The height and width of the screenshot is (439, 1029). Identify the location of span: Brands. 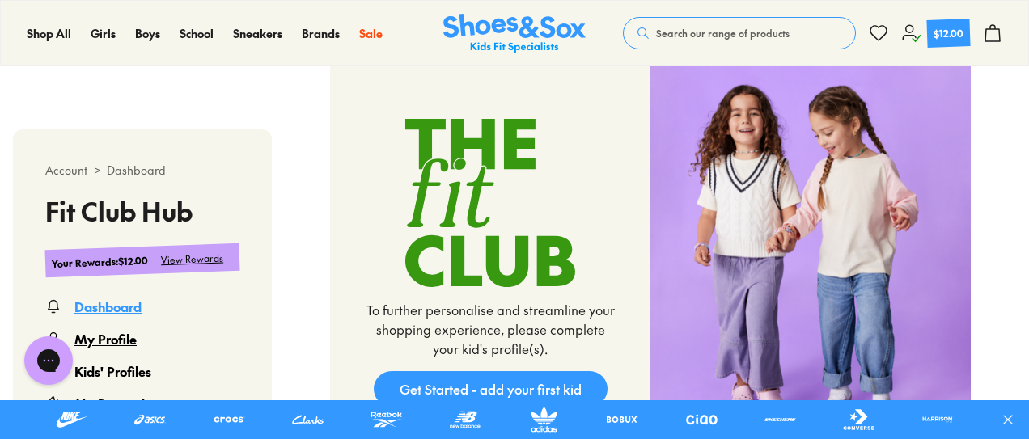
(320, 33).